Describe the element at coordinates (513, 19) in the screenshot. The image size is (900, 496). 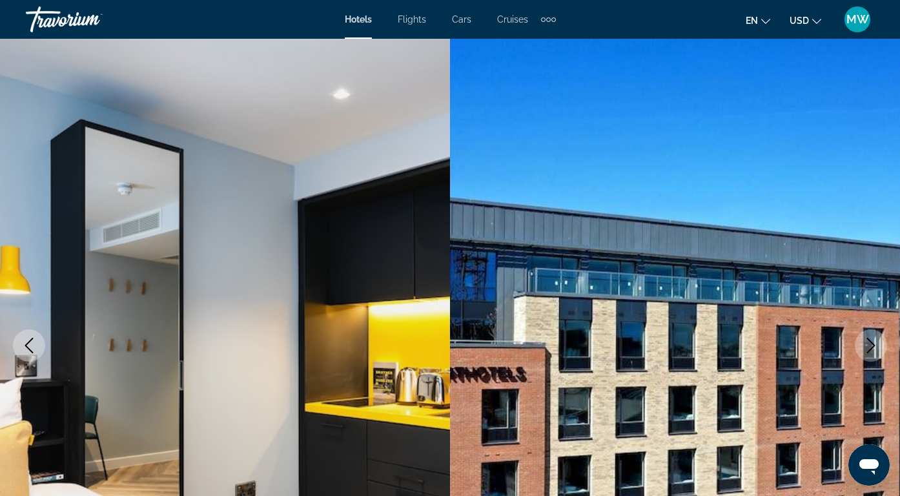
I see `a: Cruises` at that location.